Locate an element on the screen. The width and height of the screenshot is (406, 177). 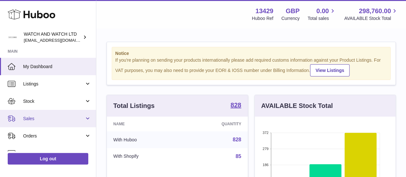
a: View Listings is located at coordinates (329, 70).